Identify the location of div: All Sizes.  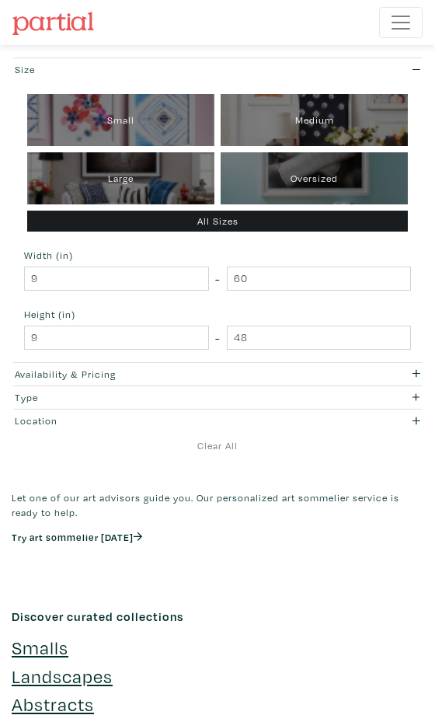
(218, 221).